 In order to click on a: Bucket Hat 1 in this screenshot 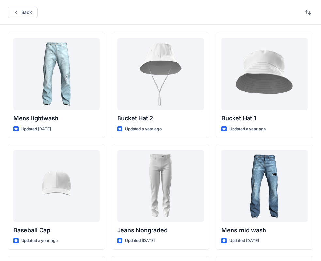, I will do `click(265, 74)`.